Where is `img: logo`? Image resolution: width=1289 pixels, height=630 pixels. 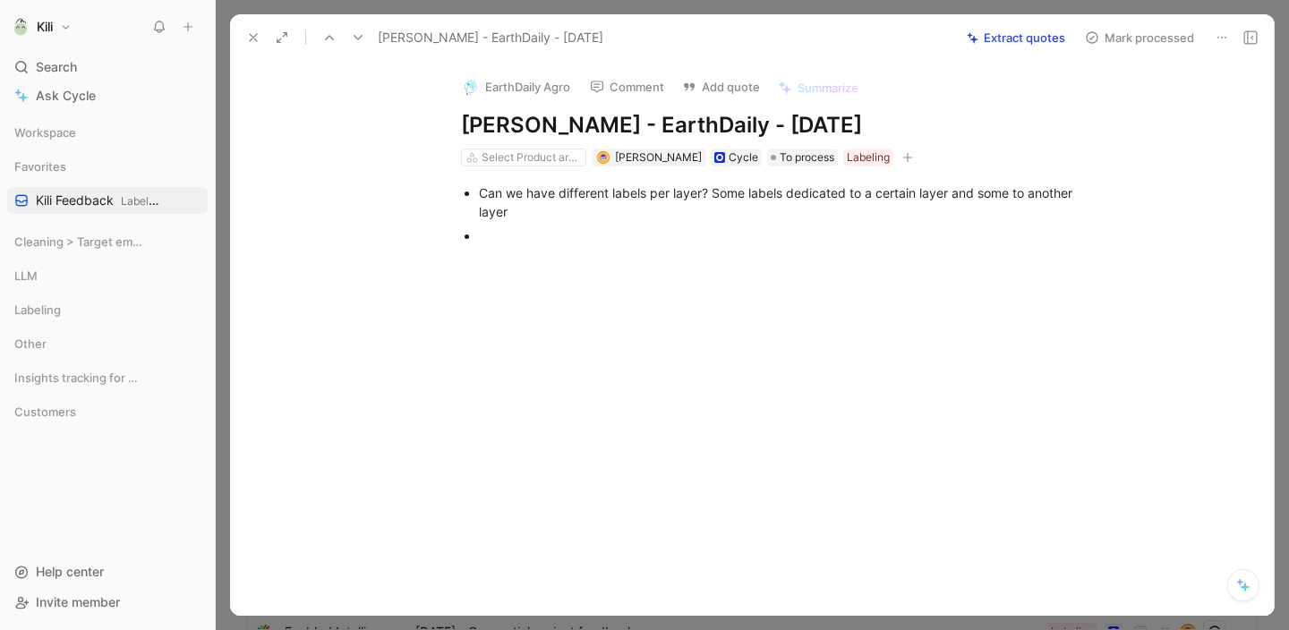 img: logo is located at coordinates (471, 87).